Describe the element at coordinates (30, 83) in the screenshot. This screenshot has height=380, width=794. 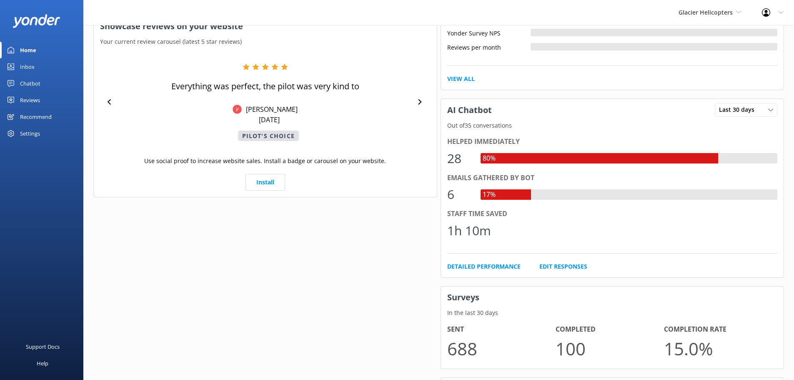
I see `div: Chatbot` at that location.